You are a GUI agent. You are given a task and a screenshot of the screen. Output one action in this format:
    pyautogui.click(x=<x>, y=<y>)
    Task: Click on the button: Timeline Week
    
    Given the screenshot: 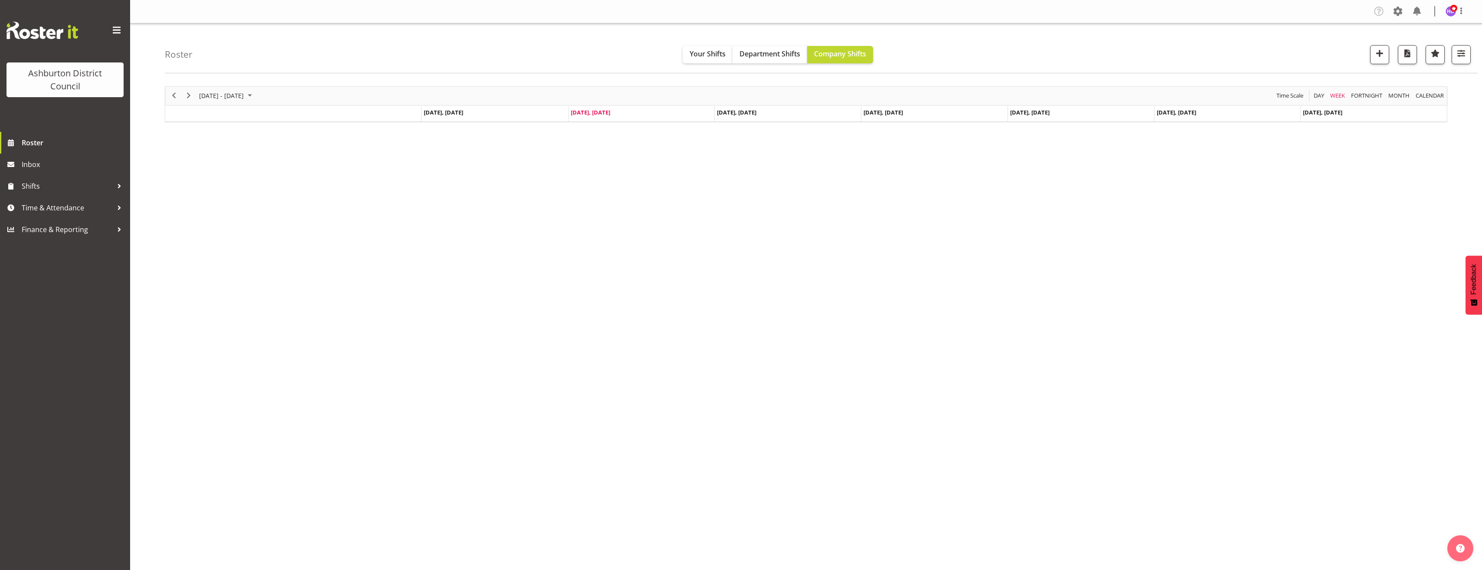 What is the action you would take?
    pyautogui.click(x=1337, y=95)
    